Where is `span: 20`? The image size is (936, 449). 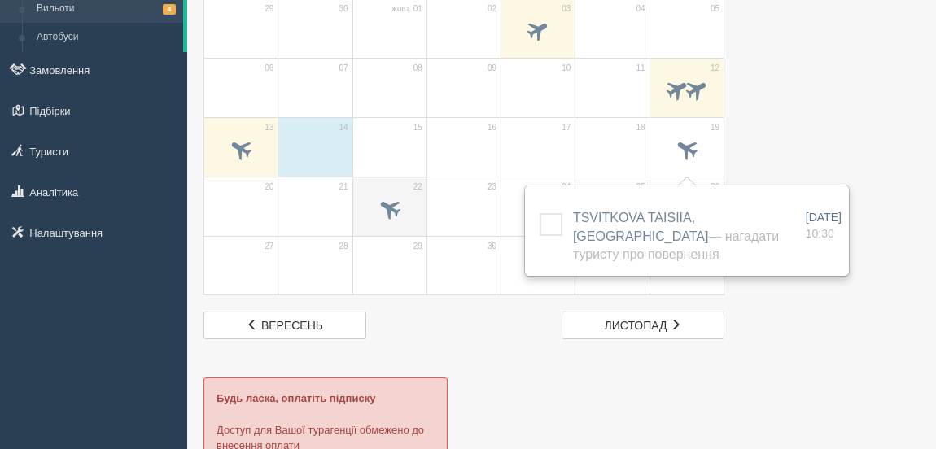 span: 20 is located at coordinates (269, 187).